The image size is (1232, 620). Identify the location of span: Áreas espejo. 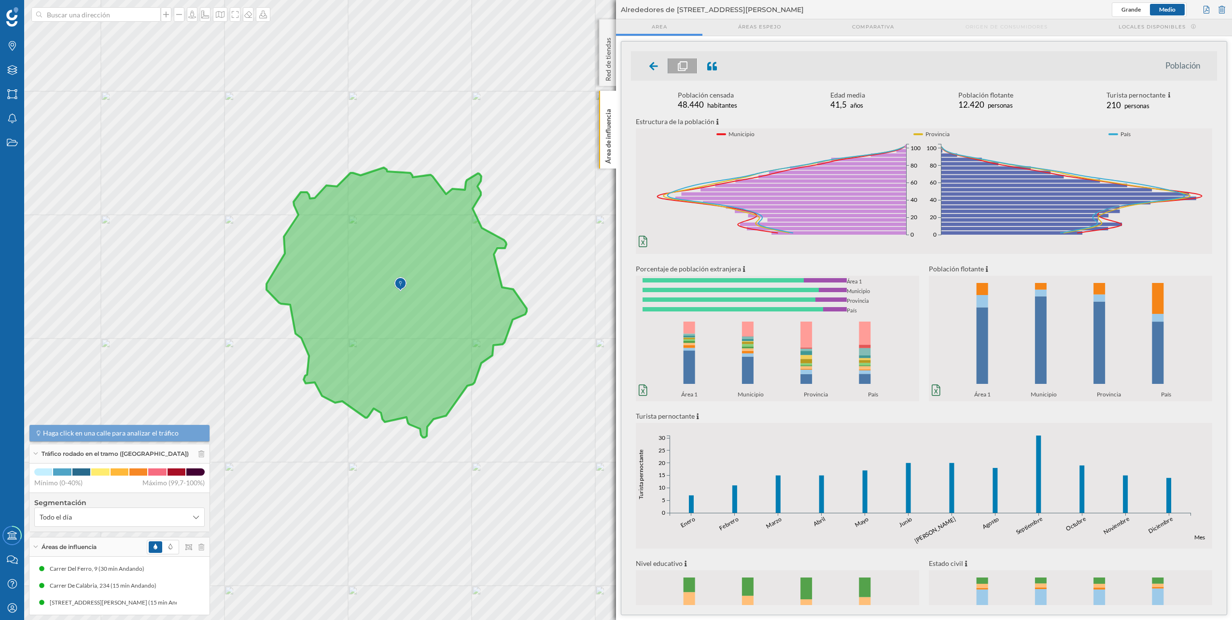
(760, 27).